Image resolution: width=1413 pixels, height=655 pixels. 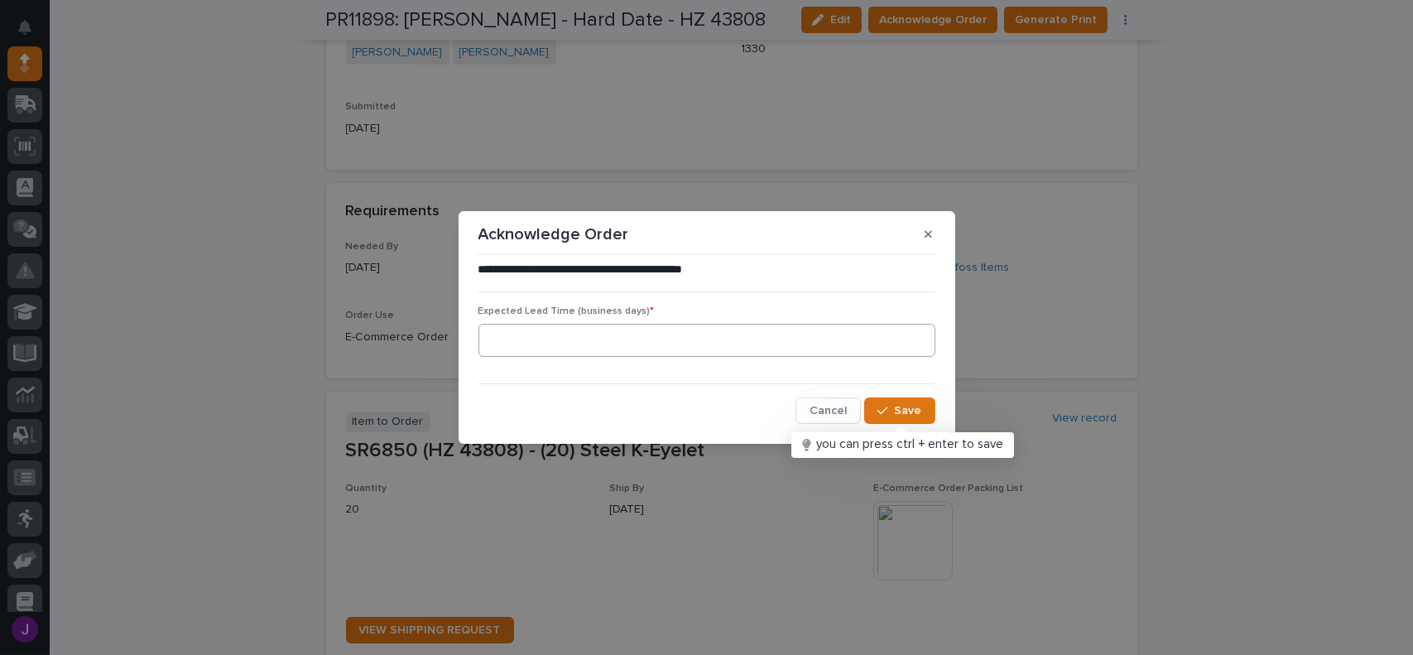 I want to click on p: Acknowledge Order, so click(x=554, y=234).